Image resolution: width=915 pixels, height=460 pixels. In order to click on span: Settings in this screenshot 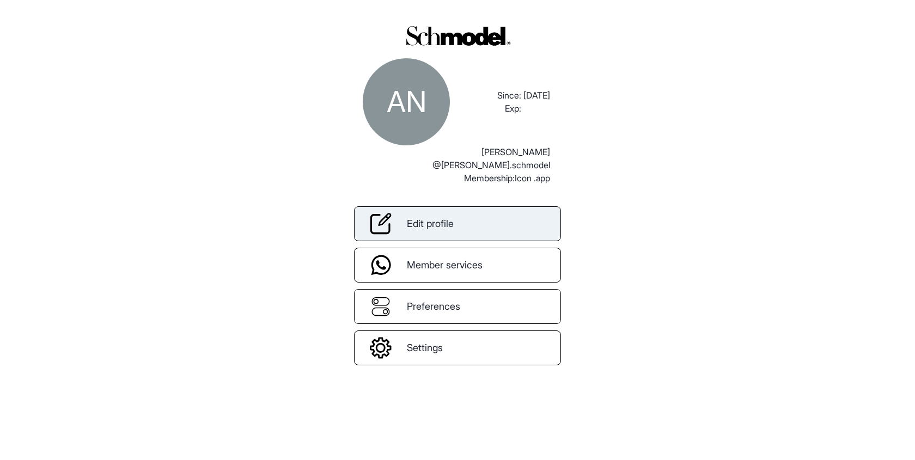, I will do `click(425, 348)`.